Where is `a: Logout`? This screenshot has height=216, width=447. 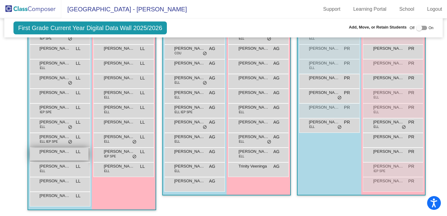
a: Logout is located at coordinates (435, 9).